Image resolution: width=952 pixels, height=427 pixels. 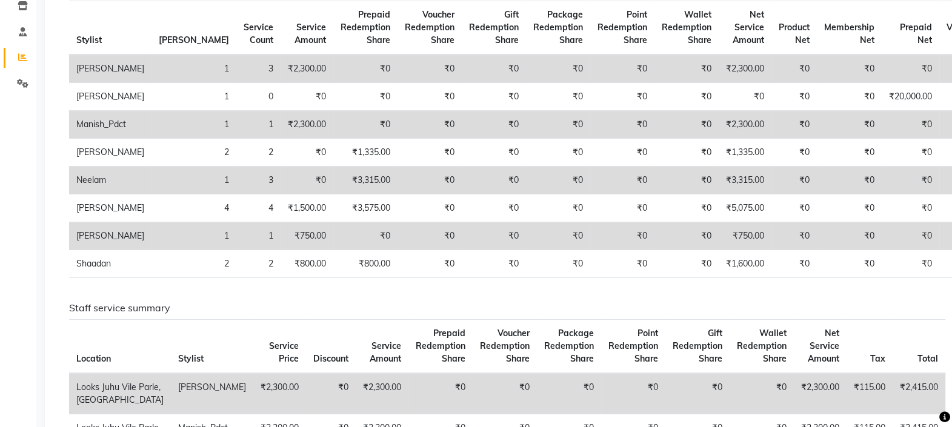 What do you see at coordinates (258, 33) in the screenshot?
I see `span: Service Count` at bounding box center [258, 33].